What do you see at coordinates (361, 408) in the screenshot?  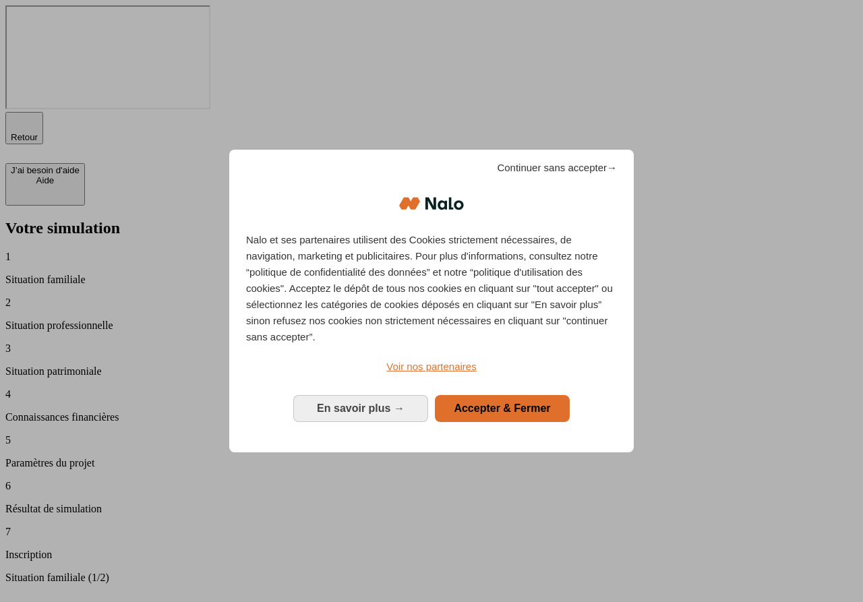 I see `span: En savoir plus →` at bounding box center [361, 408].